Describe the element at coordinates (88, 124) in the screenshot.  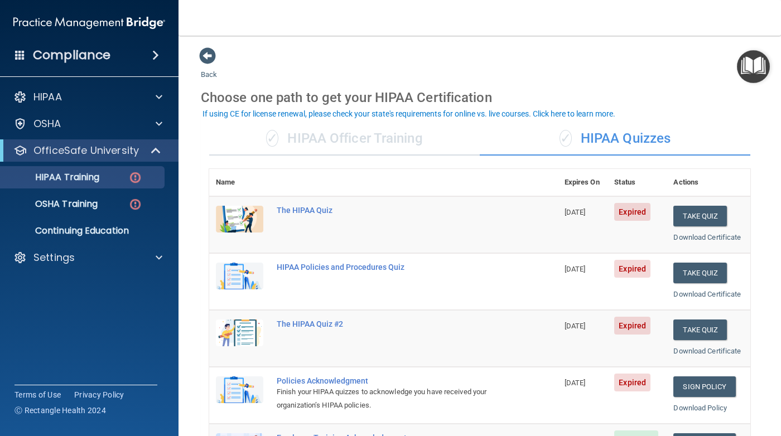
I see `a: OSHA` at that location.